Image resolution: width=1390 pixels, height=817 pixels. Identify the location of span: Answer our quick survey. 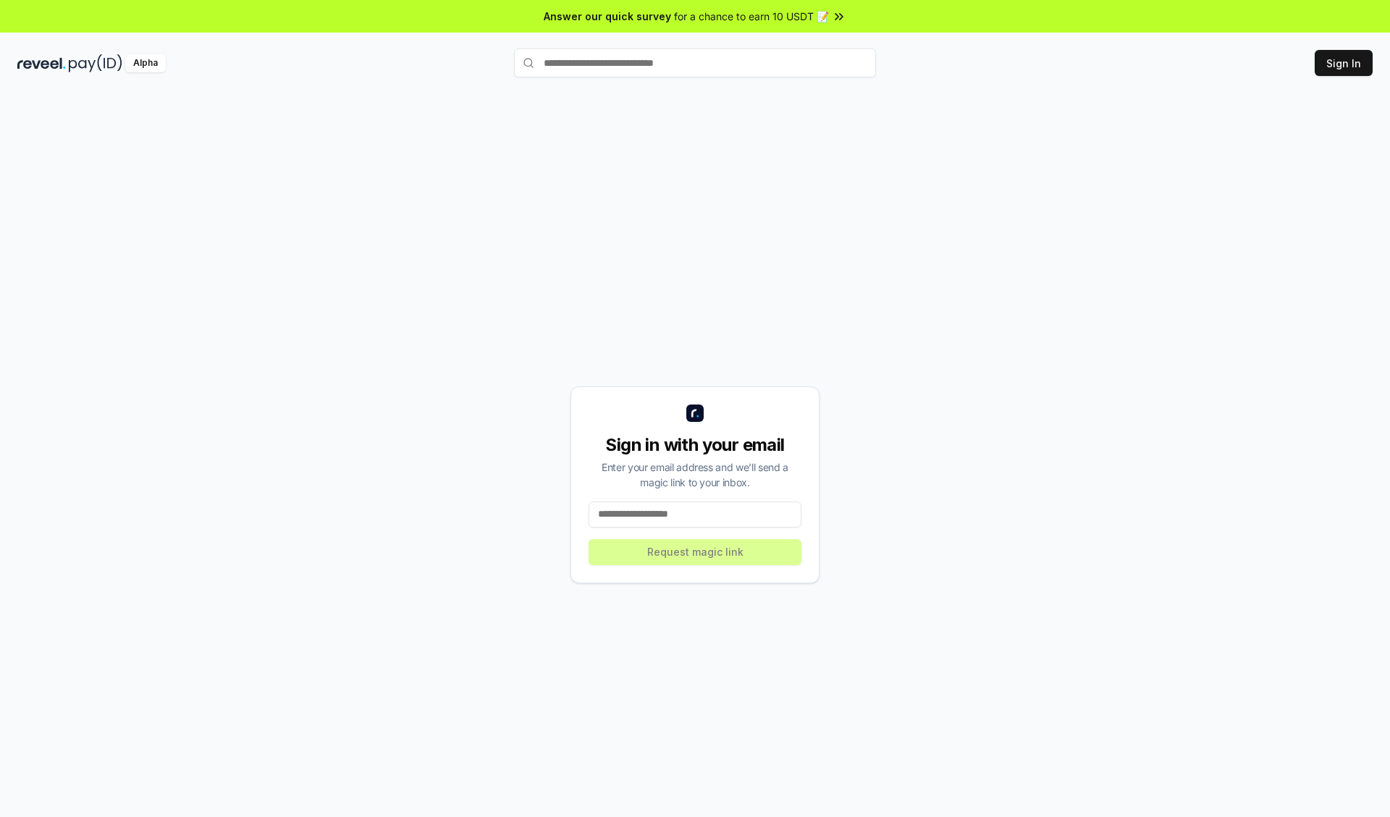
(607, 16).